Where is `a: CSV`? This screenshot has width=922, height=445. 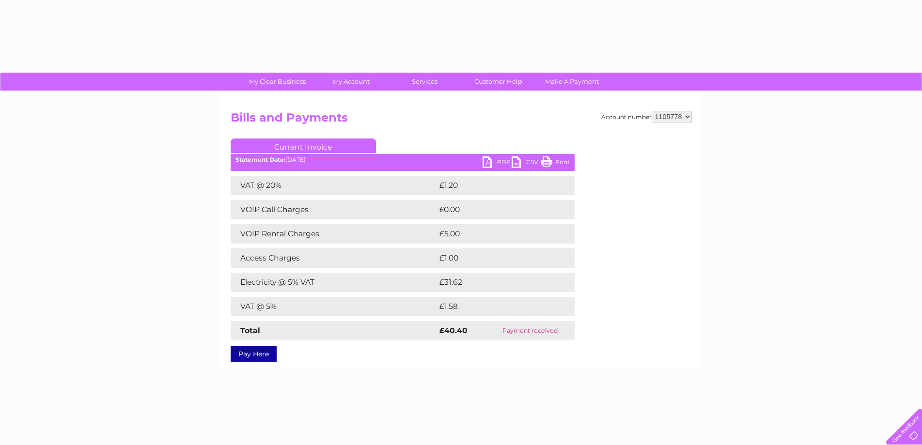 a: CSV is located at coordinates (526, 163).